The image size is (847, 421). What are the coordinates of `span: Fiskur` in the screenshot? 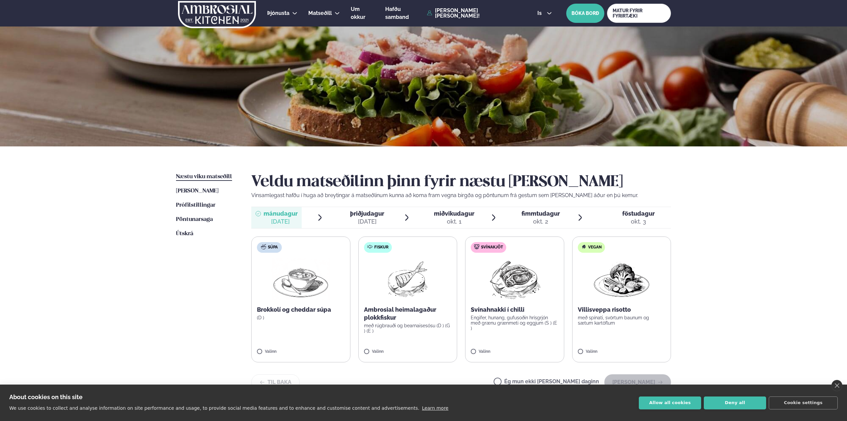 It's located at (381, 248).